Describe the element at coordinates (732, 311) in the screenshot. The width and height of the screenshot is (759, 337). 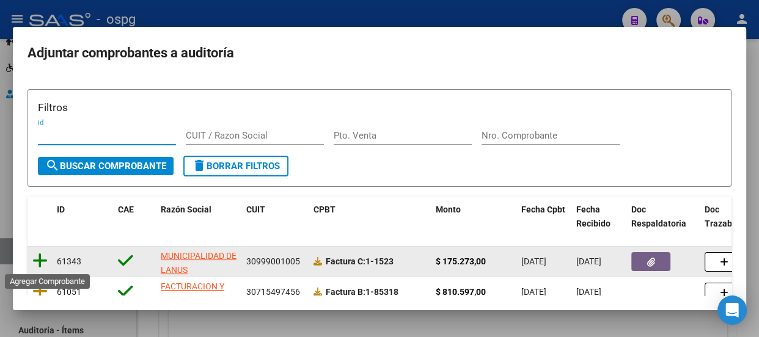
I see `div: Open Intercom Messenger` at that location.